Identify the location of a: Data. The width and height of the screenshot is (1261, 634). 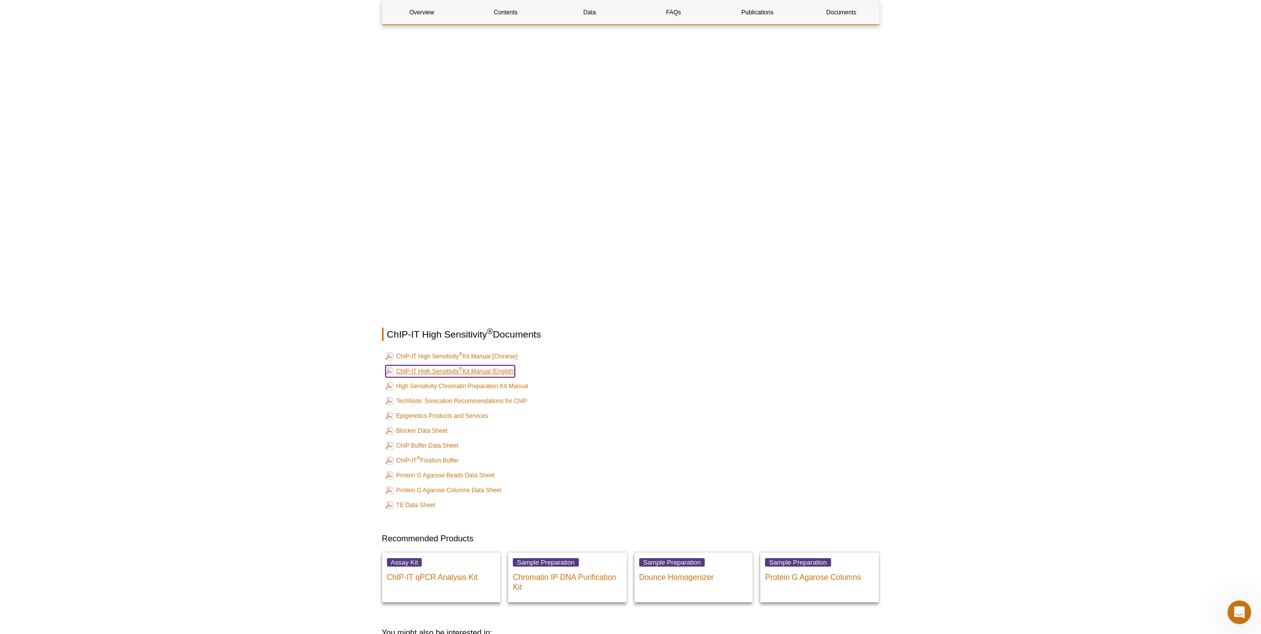
(589, 12).